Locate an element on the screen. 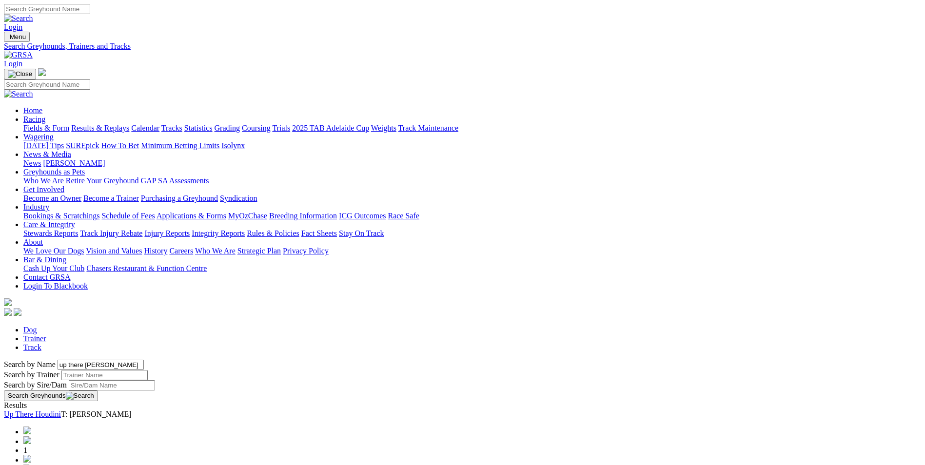 This screenshot has width=925, height=465. a: Home is located at coordinates (33, 110).